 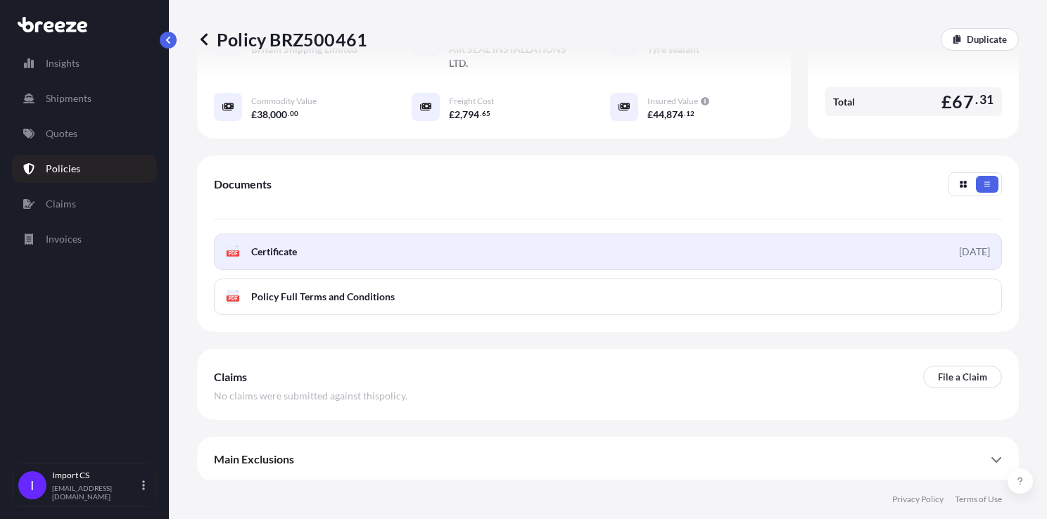 What do you see at coordinates (987, 100) in the screenshot?
I see `span: 31` at bounding box center [987, 100].